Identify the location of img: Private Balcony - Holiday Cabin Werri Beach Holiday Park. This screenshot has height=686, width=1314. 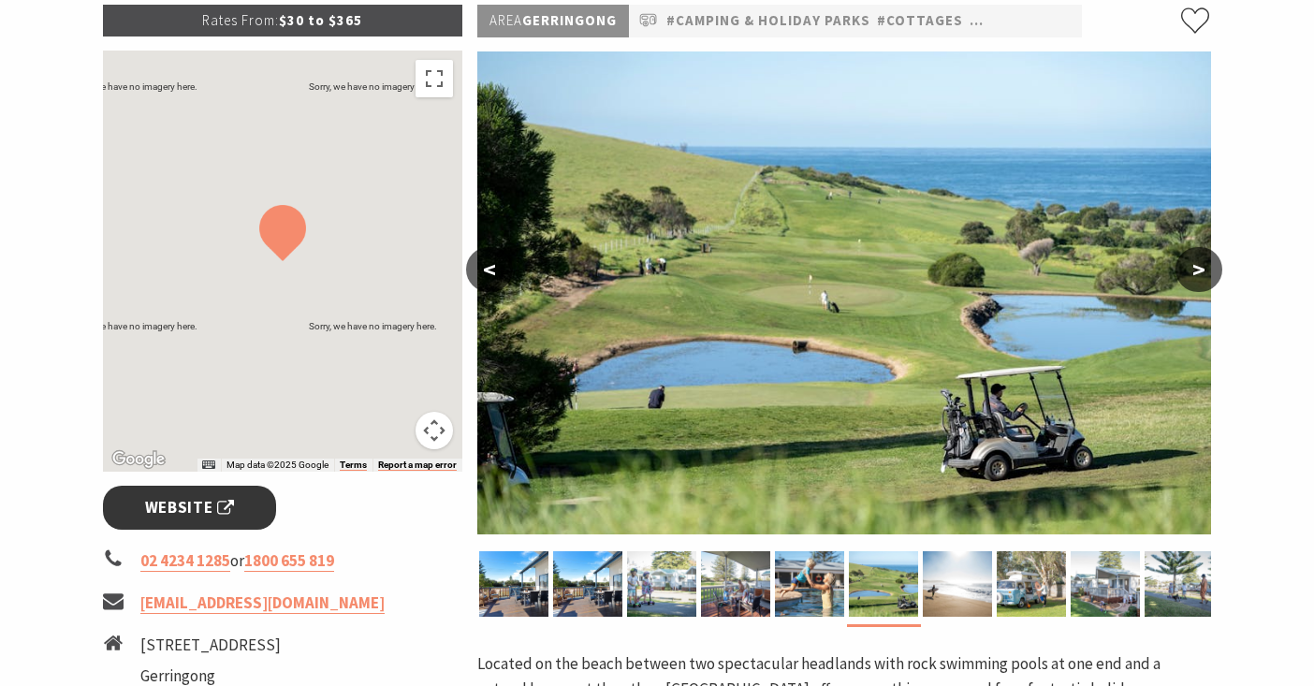
(736, 584).